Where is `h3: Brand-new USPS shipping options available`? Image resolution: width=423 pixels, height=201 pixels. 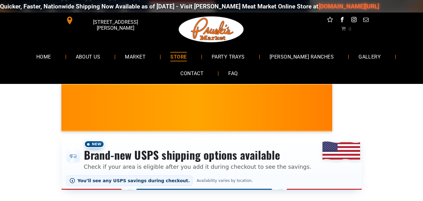 h3: Brand-new USPS shipping options available is located at coordinates (198, 155).